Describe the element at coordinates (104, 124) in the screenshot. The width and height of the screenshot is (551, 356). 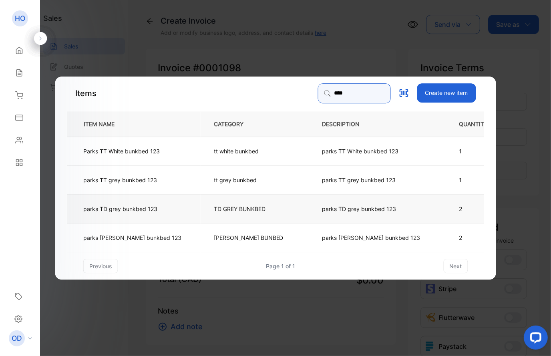
I see `p: ITEM NAME` at that location.